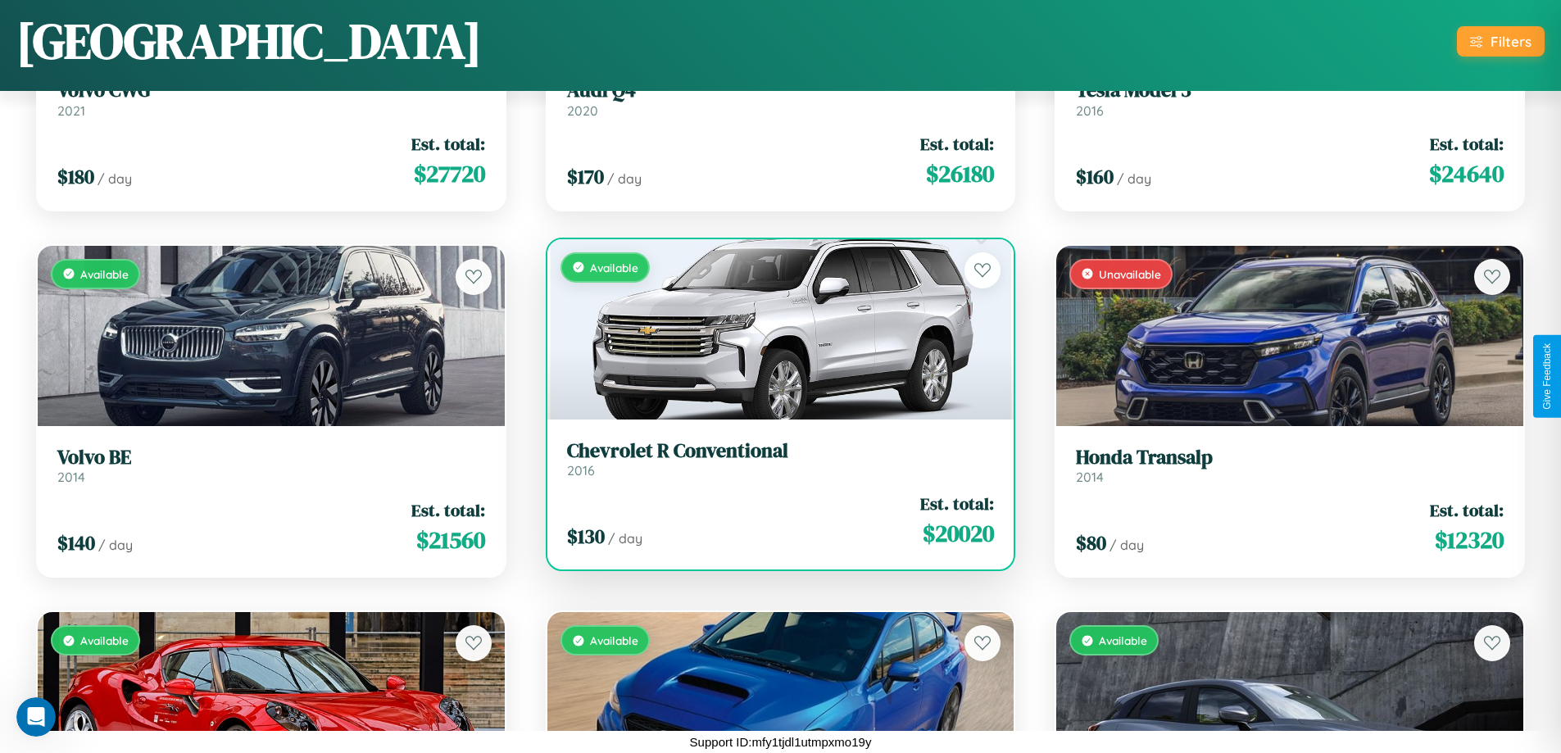 The image size is (1561, 753). Describe the element at coordinates (271, 457) in the screenshot. I see `h3: Volvo BE` at that location.